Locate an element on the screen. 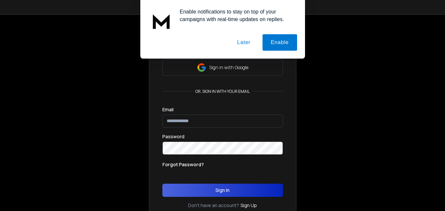  p: Forgot Password? is located at coordinates (183, 165).